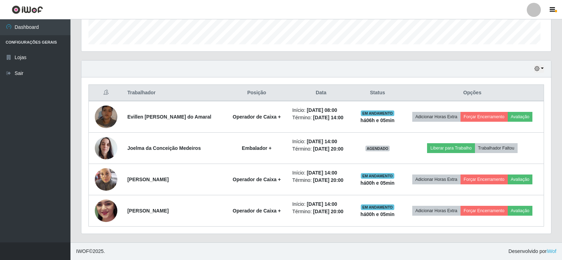 The height and width of the screenshot is (260, 562). I want to click on span: © 2025 ., so click(90, 251).